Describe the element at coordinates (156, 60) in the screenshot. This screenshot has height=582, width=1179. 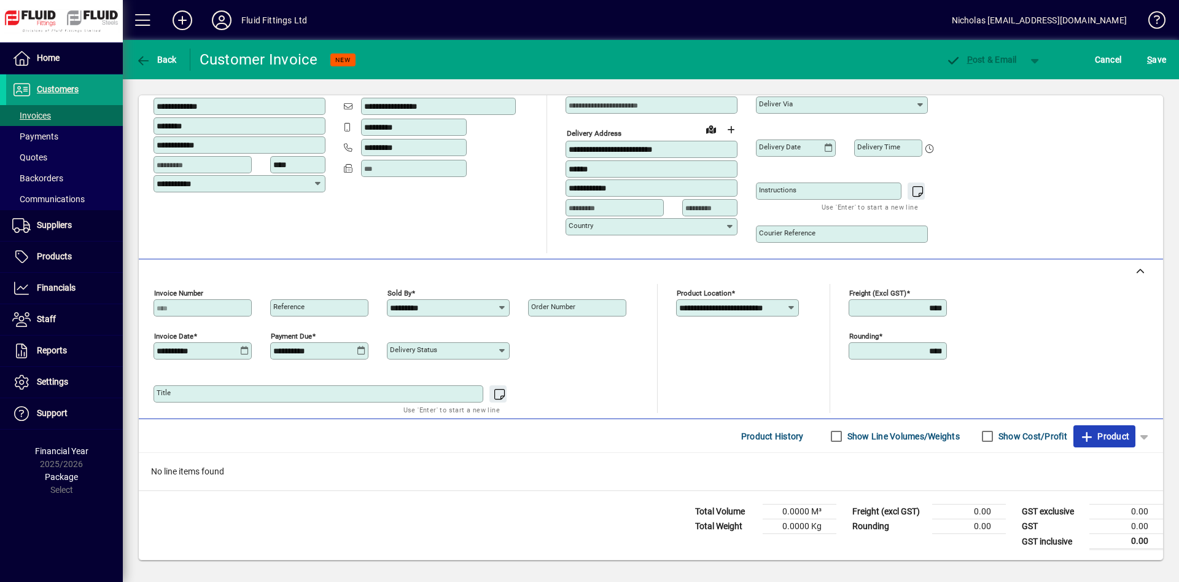
I see `button: Back` at that location.